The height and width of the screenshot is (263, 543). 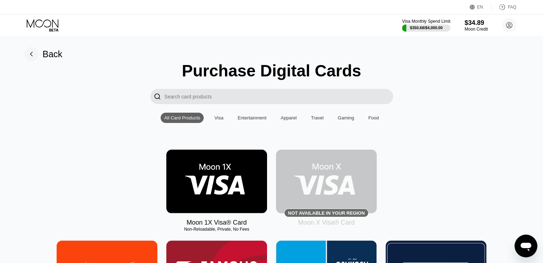 I want to click on div: $34.89Moon Credit, so click(x=476, y=25).